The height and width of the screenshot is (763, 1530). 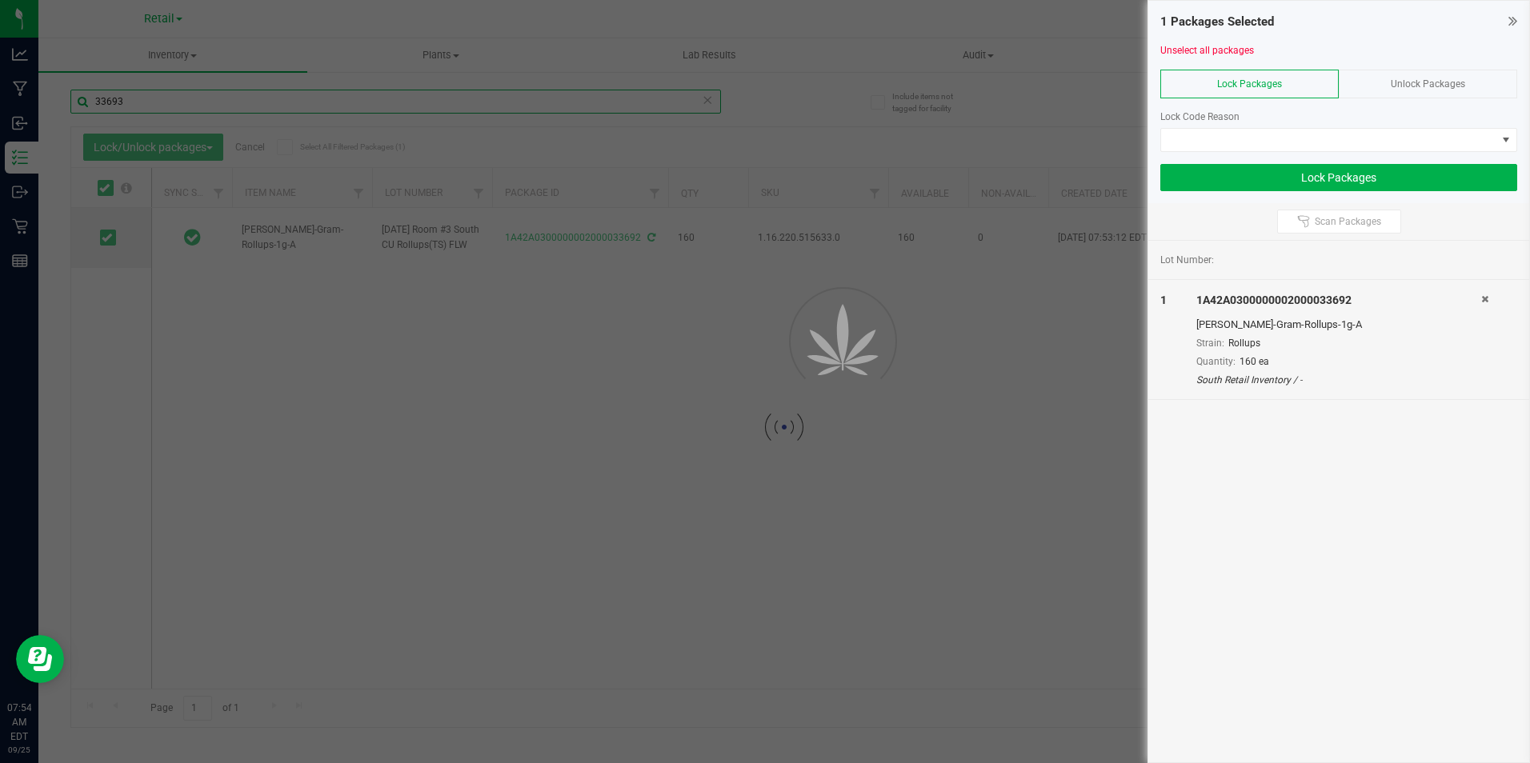 I want to click on span: Unlock Packages, so click(x=1428, y=84).